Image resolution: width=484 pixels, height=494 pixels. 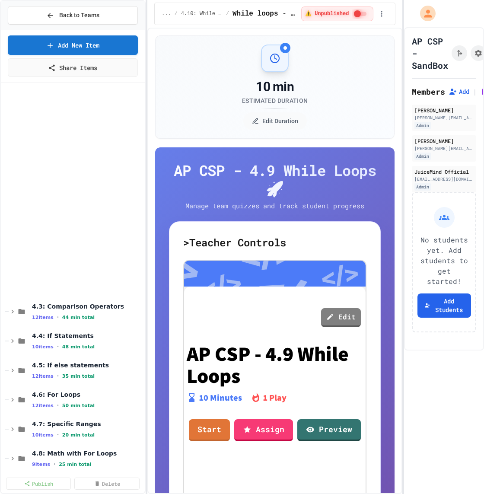 What do you see at coordinates (73, 45) in the screenshot?
I see `a: Add New Item` at bounding box center [73, 45].